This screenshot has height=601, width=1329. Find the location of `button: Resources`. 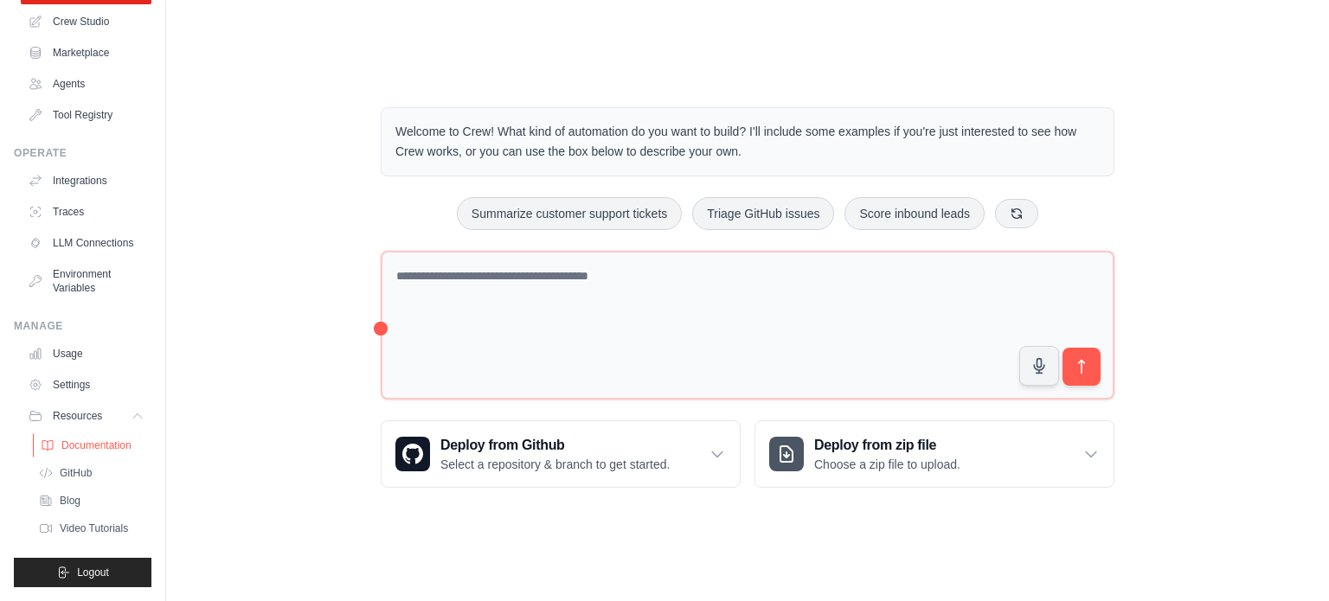

button: Resources is located at coordinates (86, 416).